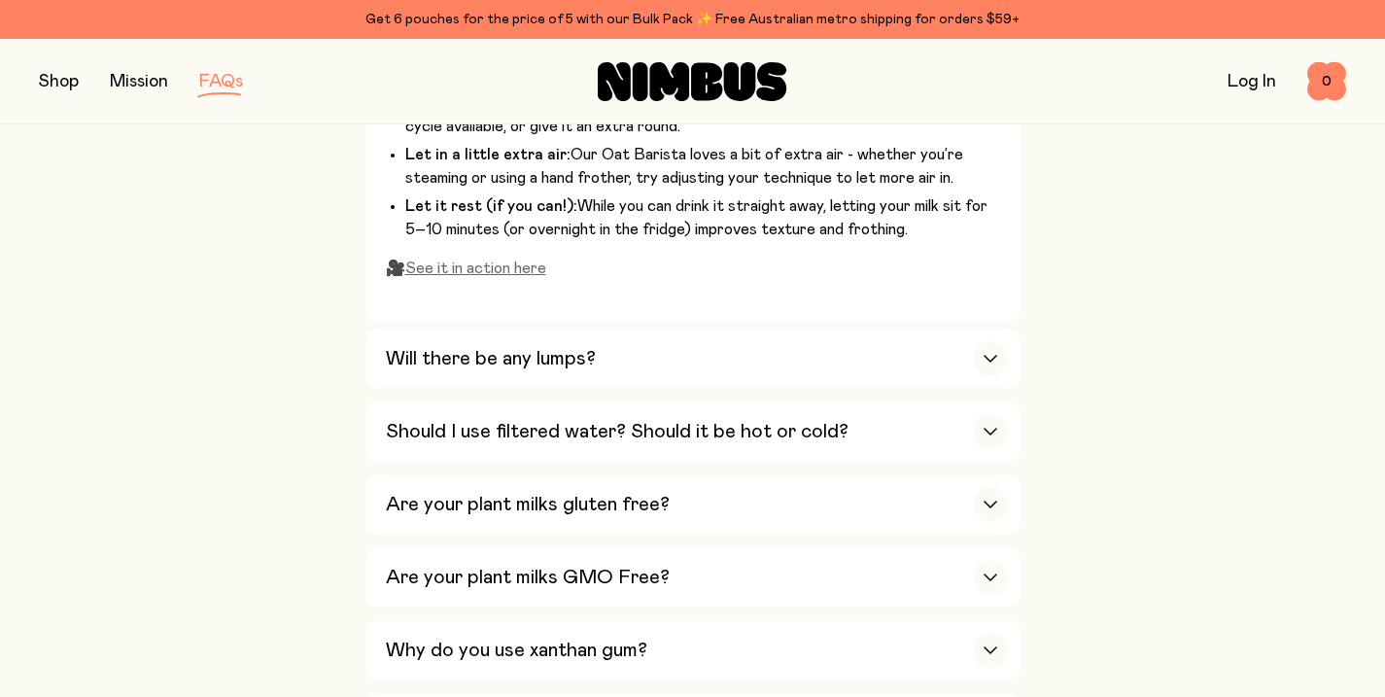 The height and width of the screenshot is (697, 1385). I want to click on h3: Are your plant milks GMO Free?, so click(528, 577).